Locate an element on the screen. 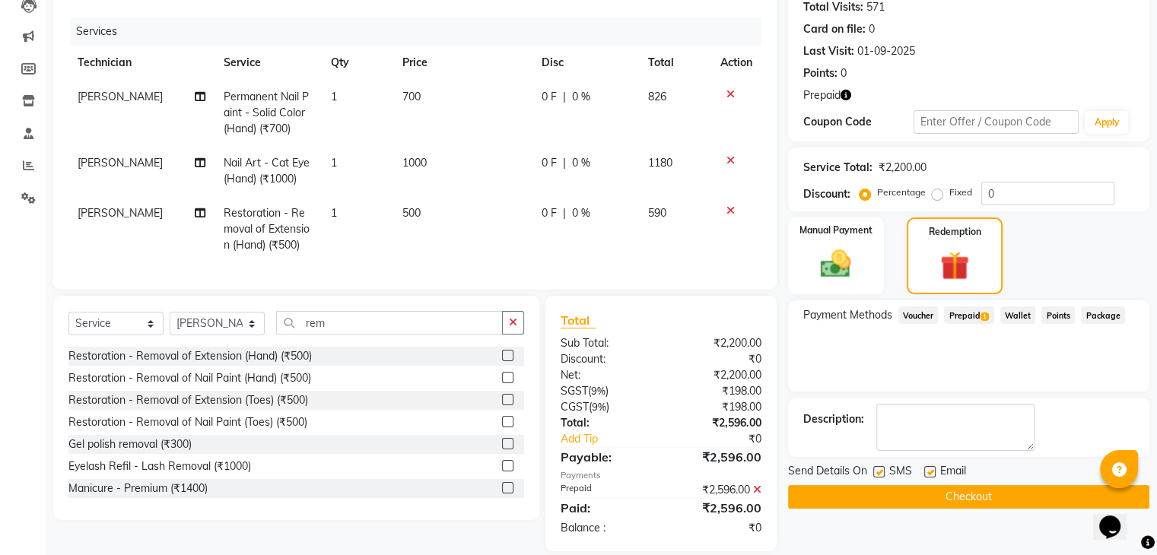 This screenshot has width=1157, height=555. div: Net: is located at coordinates (605, 375).